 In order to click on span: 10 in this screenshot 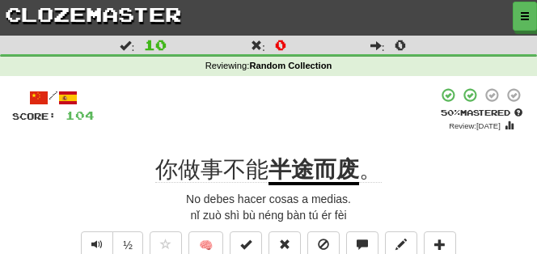, I will do `click(155, 44)`.